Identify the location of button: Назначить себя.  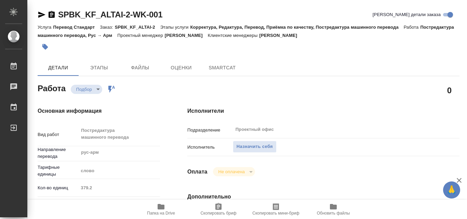
(254, 147).